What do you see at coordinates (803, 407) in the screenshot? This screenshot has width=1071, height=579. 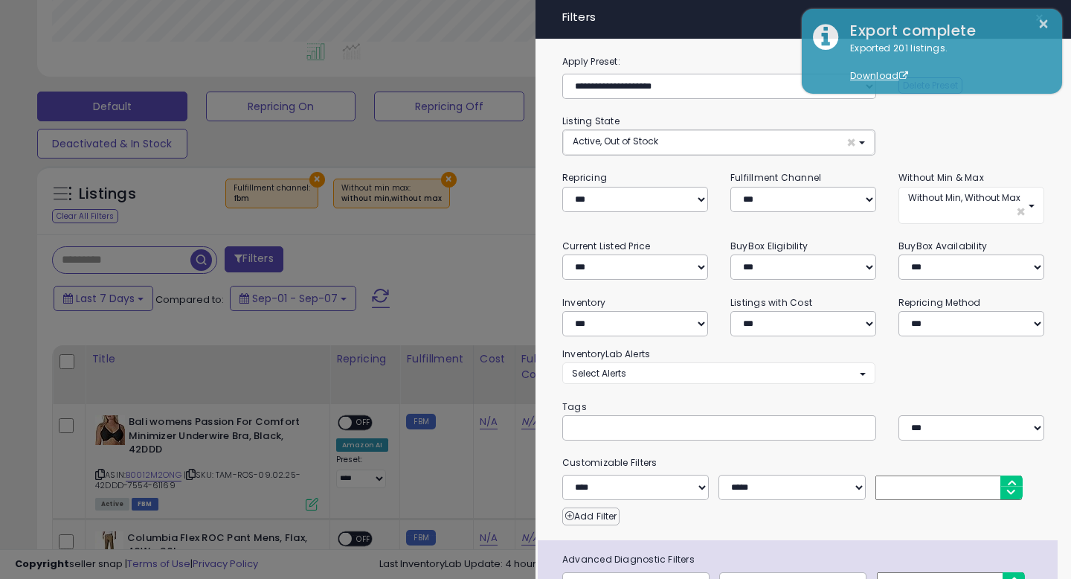 I see `small: Tags` at bounding box center [803, 407].